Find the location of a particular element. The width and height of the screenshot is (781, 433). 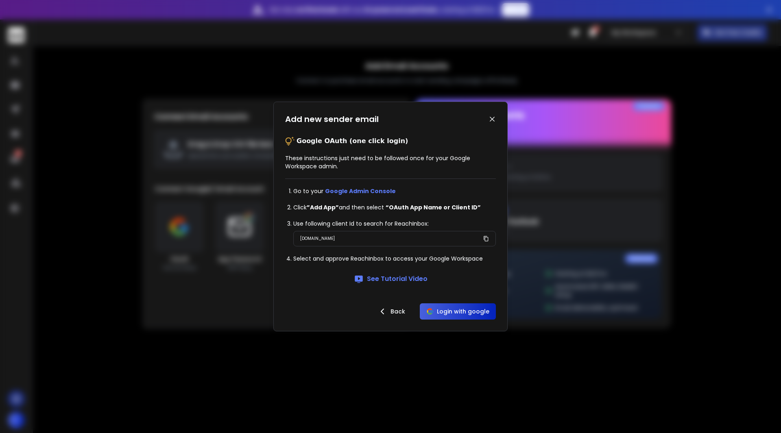

button: Back is located at coordinates (391, 312).